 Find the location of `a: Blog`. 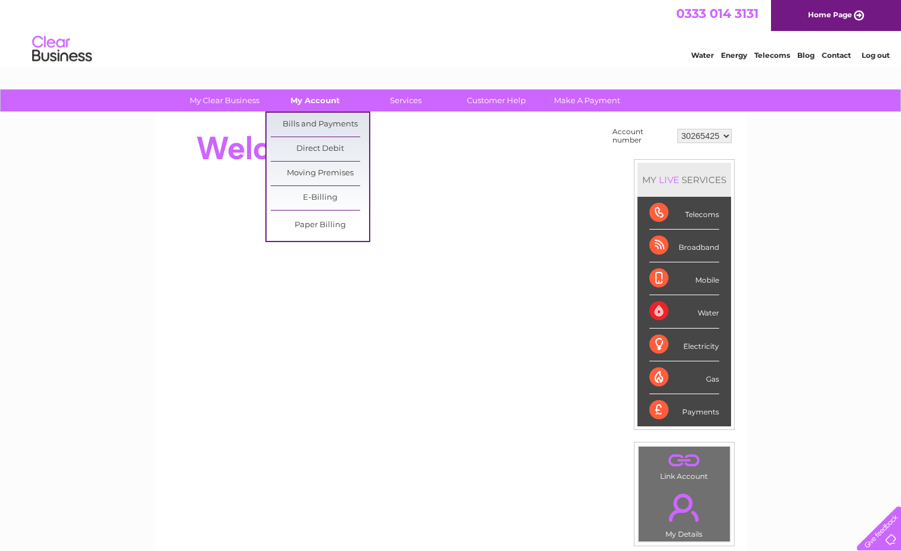

a: Blog is located at coordinates (806, 55).